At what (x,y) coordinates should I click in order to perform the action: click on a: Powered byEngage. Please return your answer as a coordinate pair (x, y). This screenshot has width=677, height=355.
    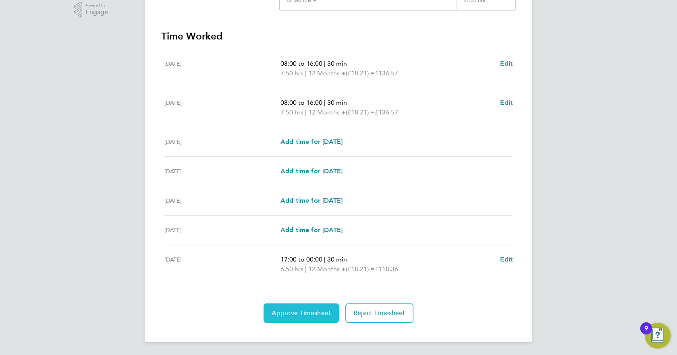
    Looking at the image, I should click on (91, 10).